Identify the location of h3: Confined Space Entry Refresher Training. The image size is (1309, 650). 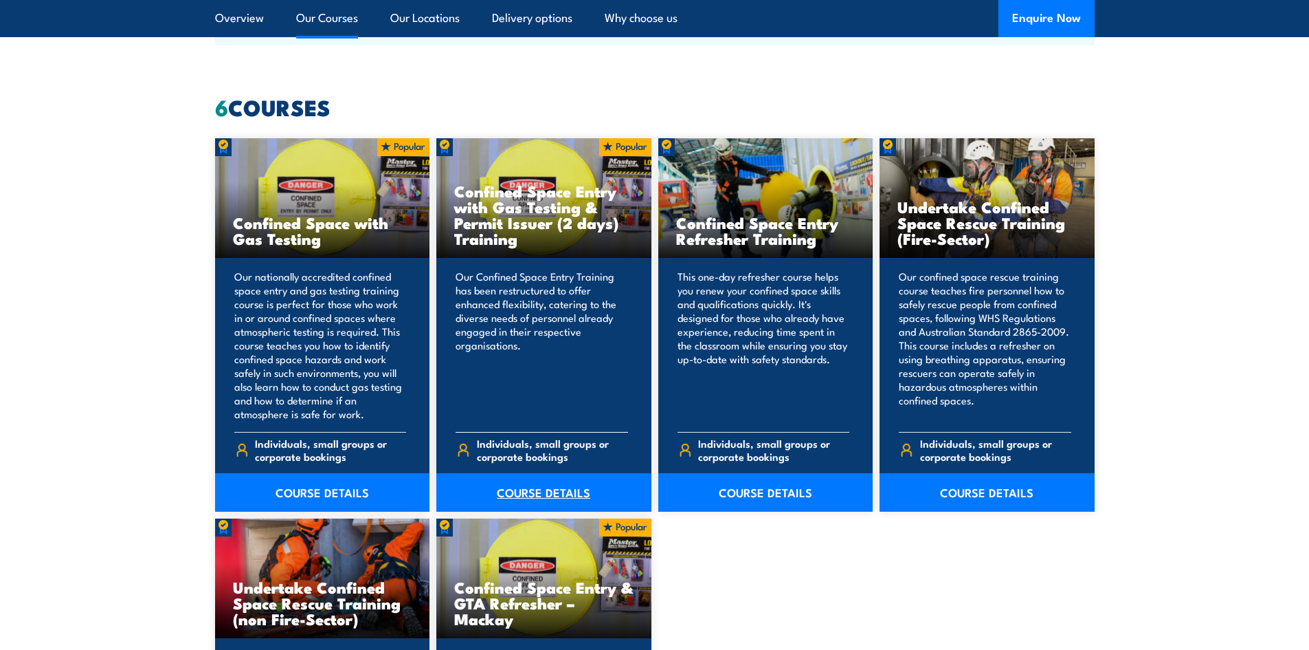
(766, 230).